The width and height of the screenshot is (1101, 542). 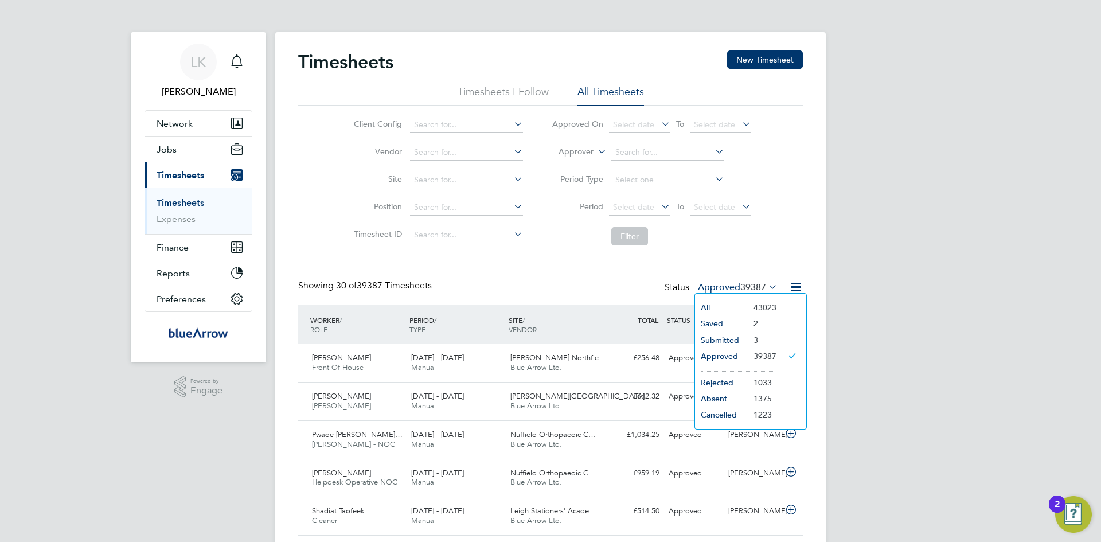 What do you see at coordinates (722, 399) in the screenshot?
I see `li: Absent` at bounding box center [722, 399].